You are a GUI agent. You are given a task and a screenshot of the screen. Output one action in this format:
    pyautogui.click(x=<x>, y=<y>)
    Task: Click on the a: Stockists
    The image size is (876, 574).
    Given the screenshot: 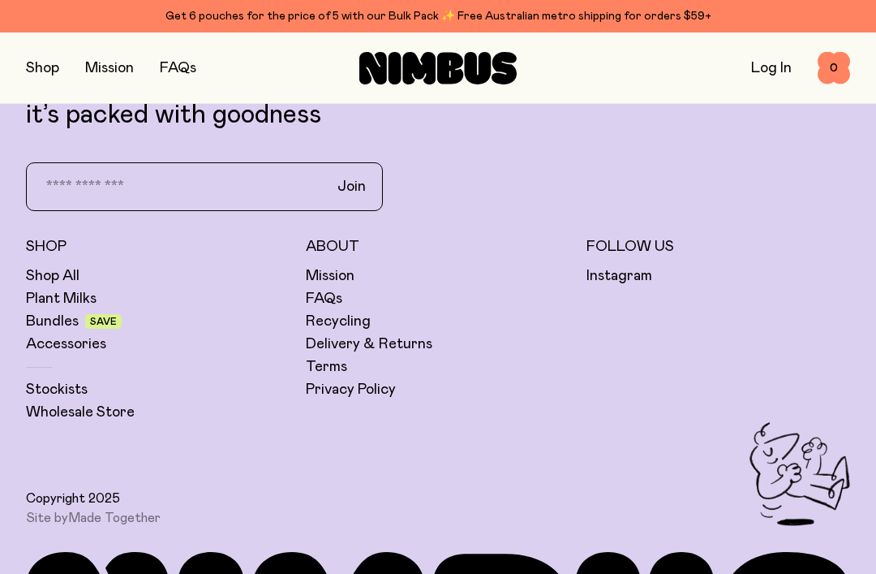 What is the action you would take?
    pyautogui.click(x=57, y=389)
    